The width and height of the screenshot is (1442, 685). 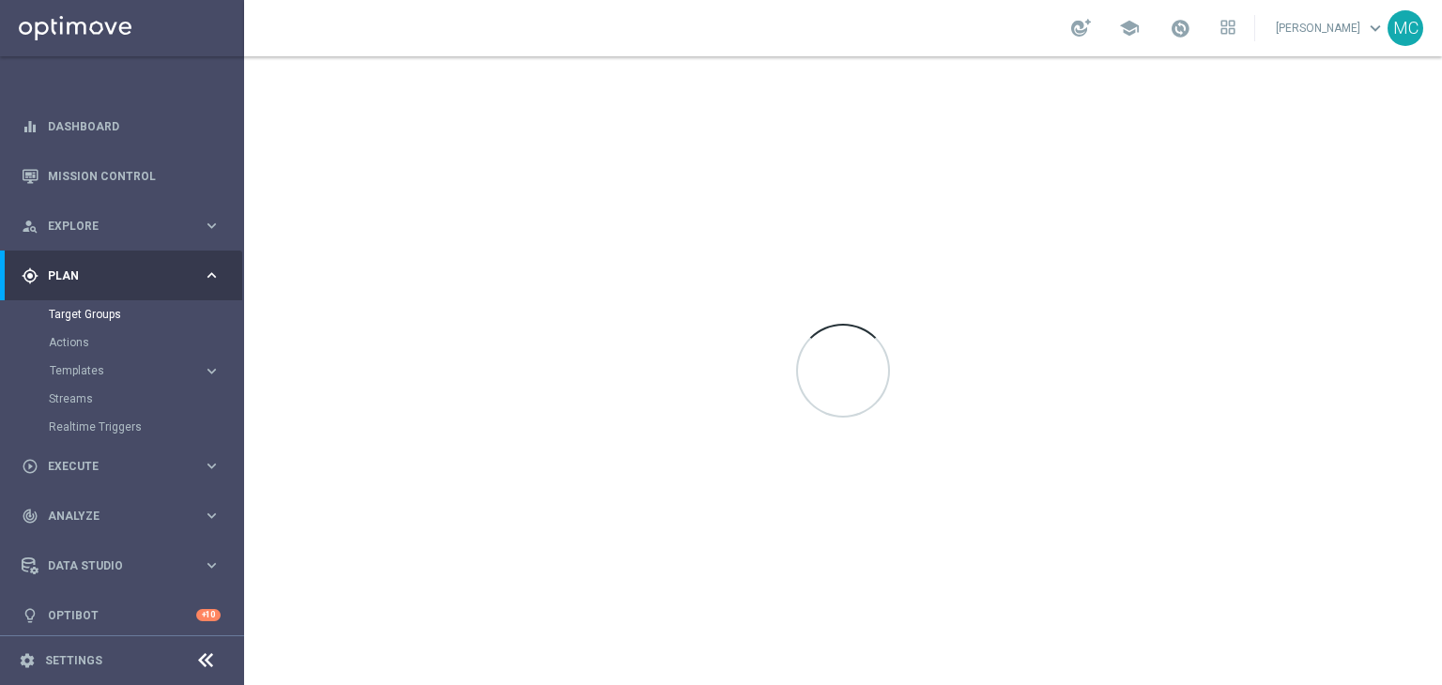 What do you see at coordinates (122, 343) in the screenshot?
I see `a: Actions` at bounding box center [122, 343].